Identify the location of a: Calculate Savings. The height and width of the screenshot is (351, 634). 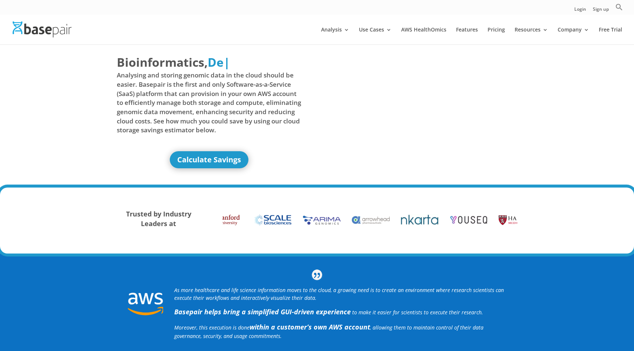
(209, 160).